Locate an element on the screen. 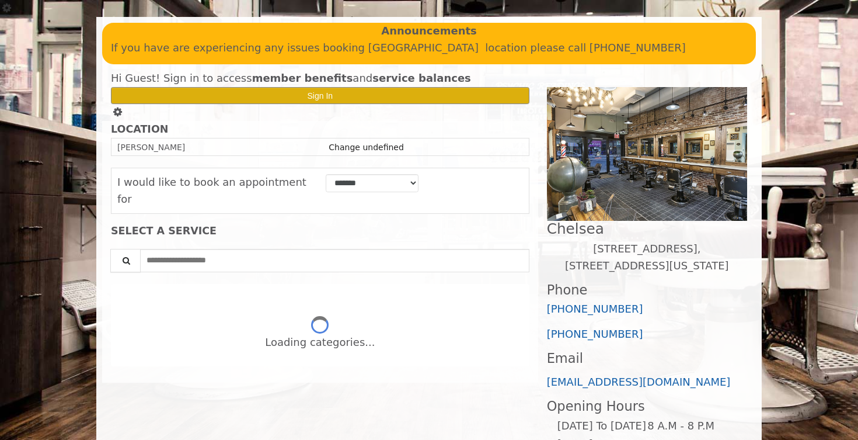  h3: Email is located at coordinates (647, 358).